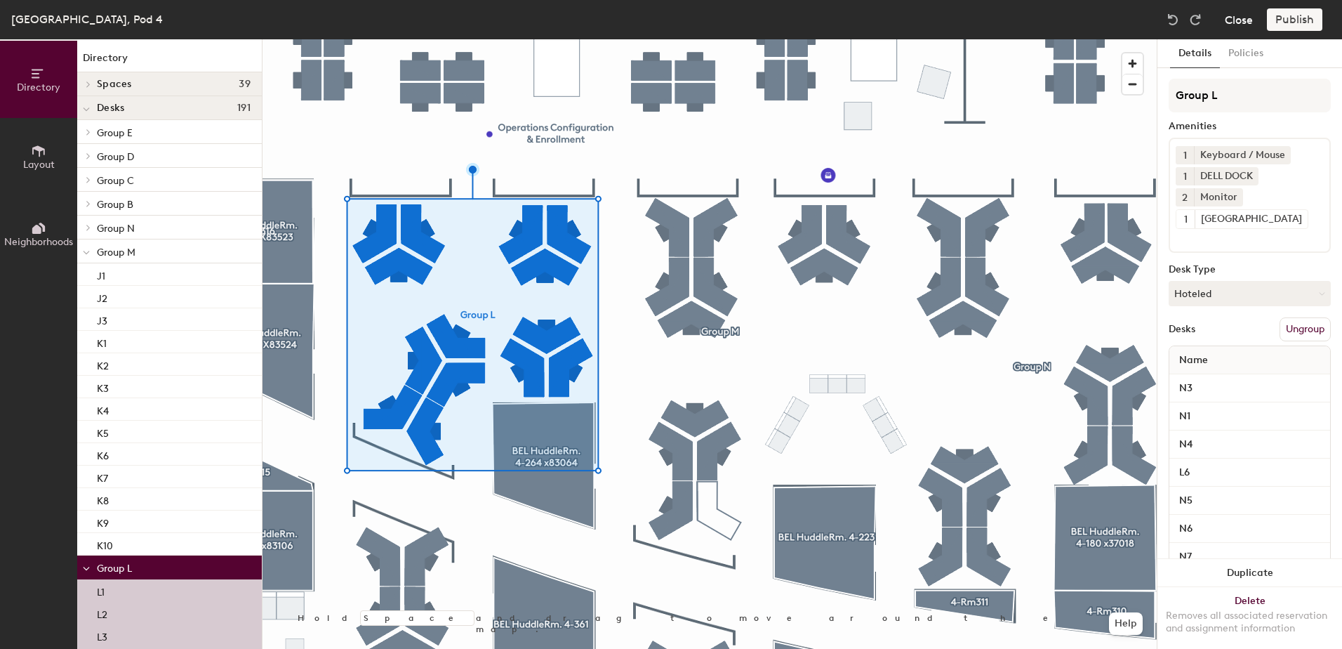 The height and width of the screenshot is (649, 1342). What do you see at coordinates (114, 568) in the screenshot?
I see `span: Group L` at bounding box center [114, 568].